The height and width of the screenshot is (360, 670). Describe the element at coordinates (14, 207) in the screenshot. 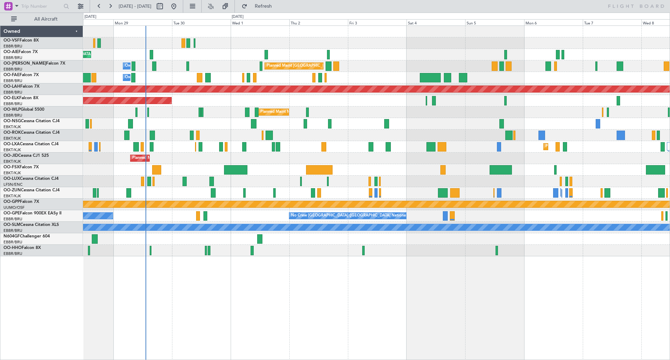

I see `a: UUMO/OSF` at that location.